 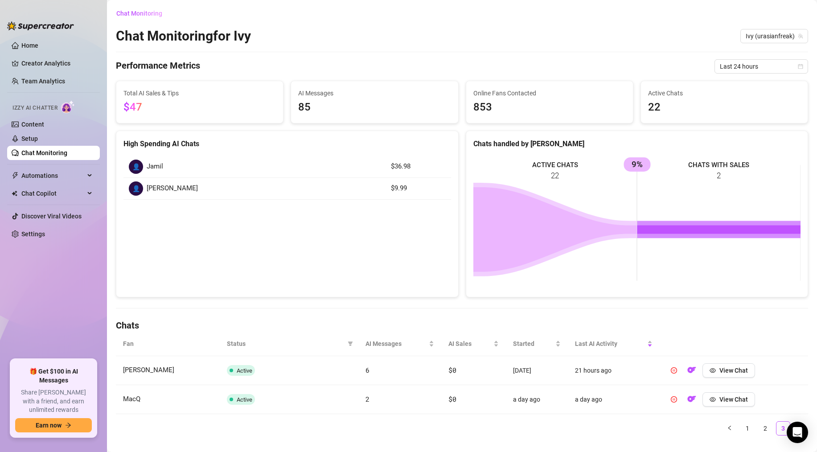 I want to click on span: $47, so click(x=133, y=107).